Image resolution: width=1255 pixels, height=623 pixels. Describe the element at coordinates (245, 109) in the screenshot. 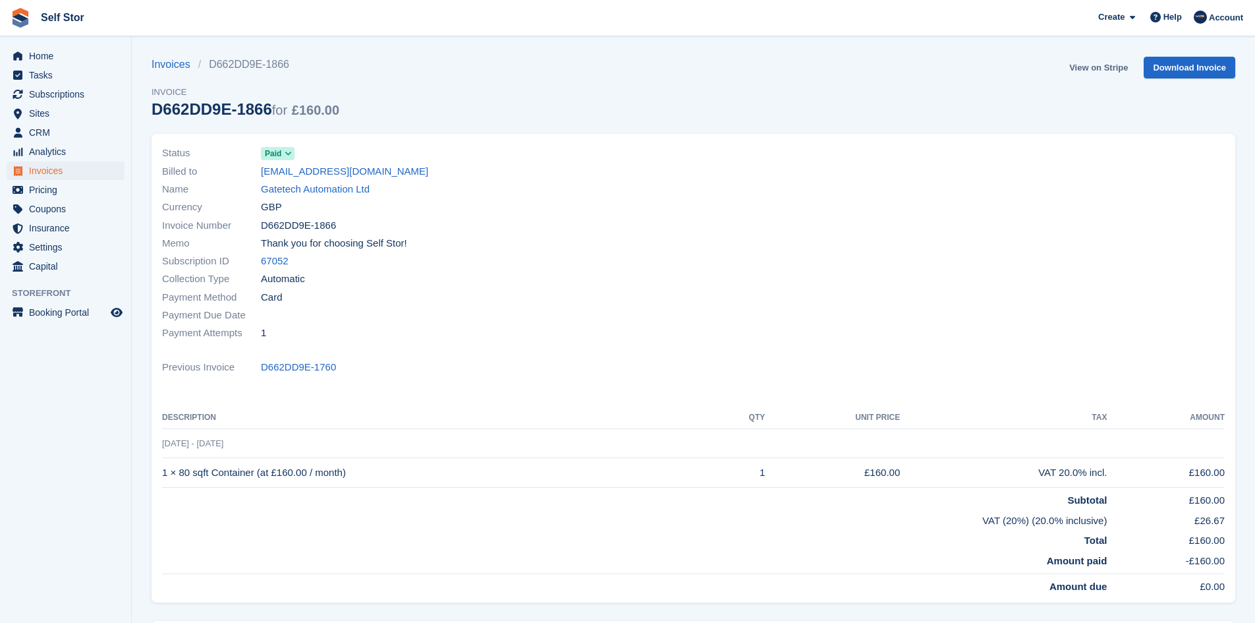

I see `div: D662DD9E-1866` at that location.